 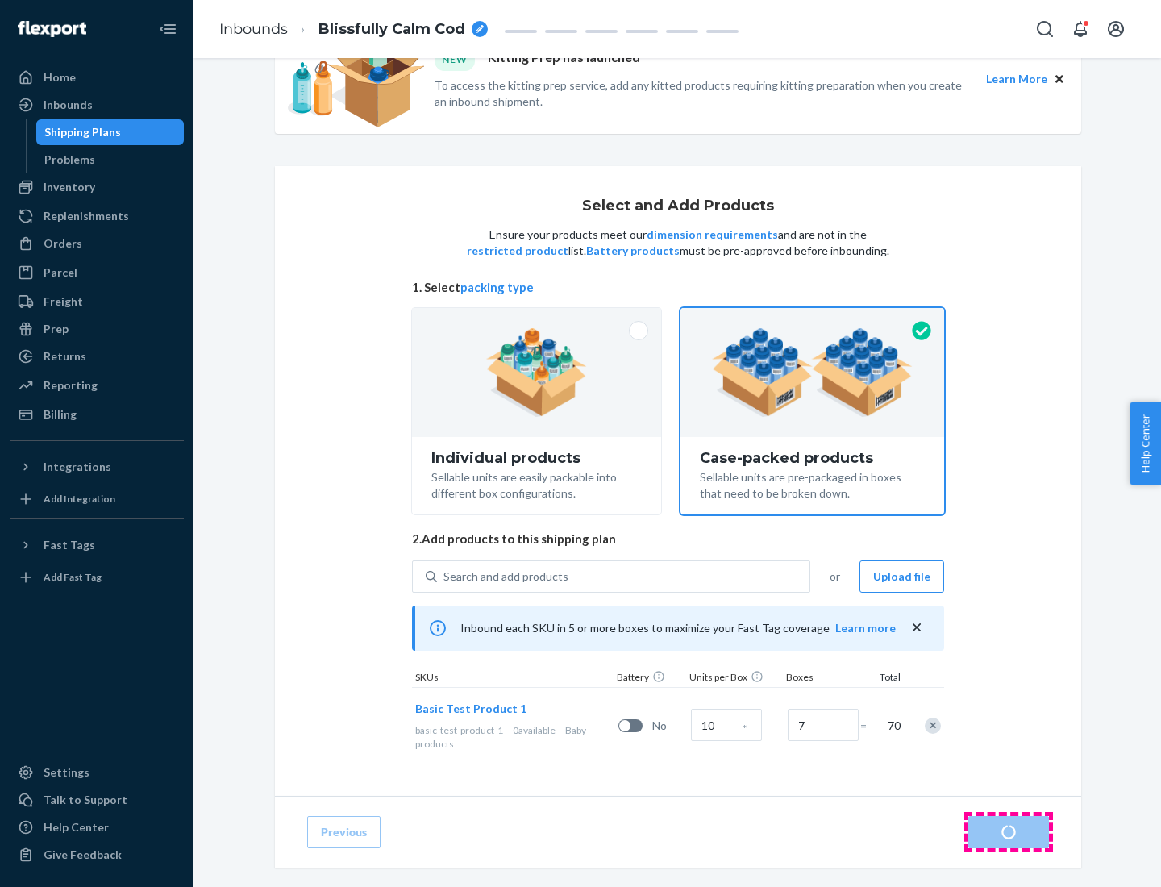 I want to click on span: No, so click(x=668, y=726).